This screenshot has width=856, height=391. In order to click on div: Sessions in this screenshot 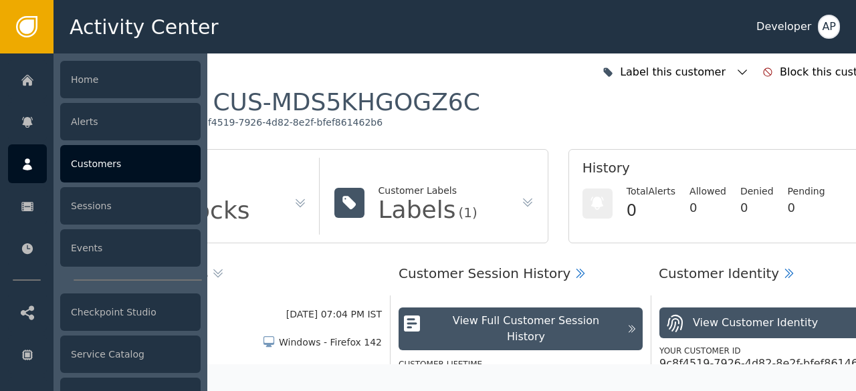, I will do `click(130, 206)`.